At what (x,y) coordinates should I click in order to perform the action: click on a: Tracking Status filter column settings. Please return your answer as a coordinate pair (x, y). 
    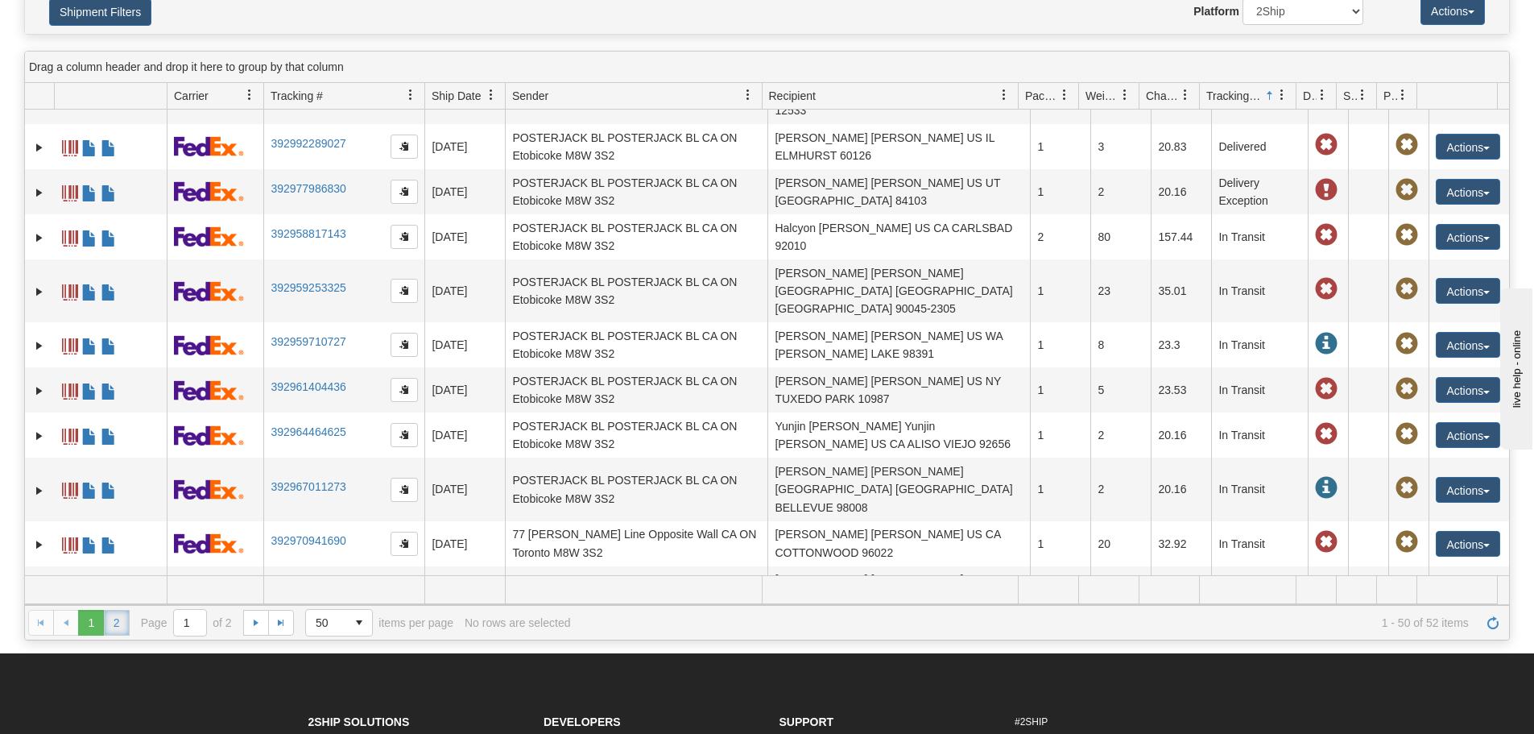
    Looking at the image, I should click on (1282, 95).